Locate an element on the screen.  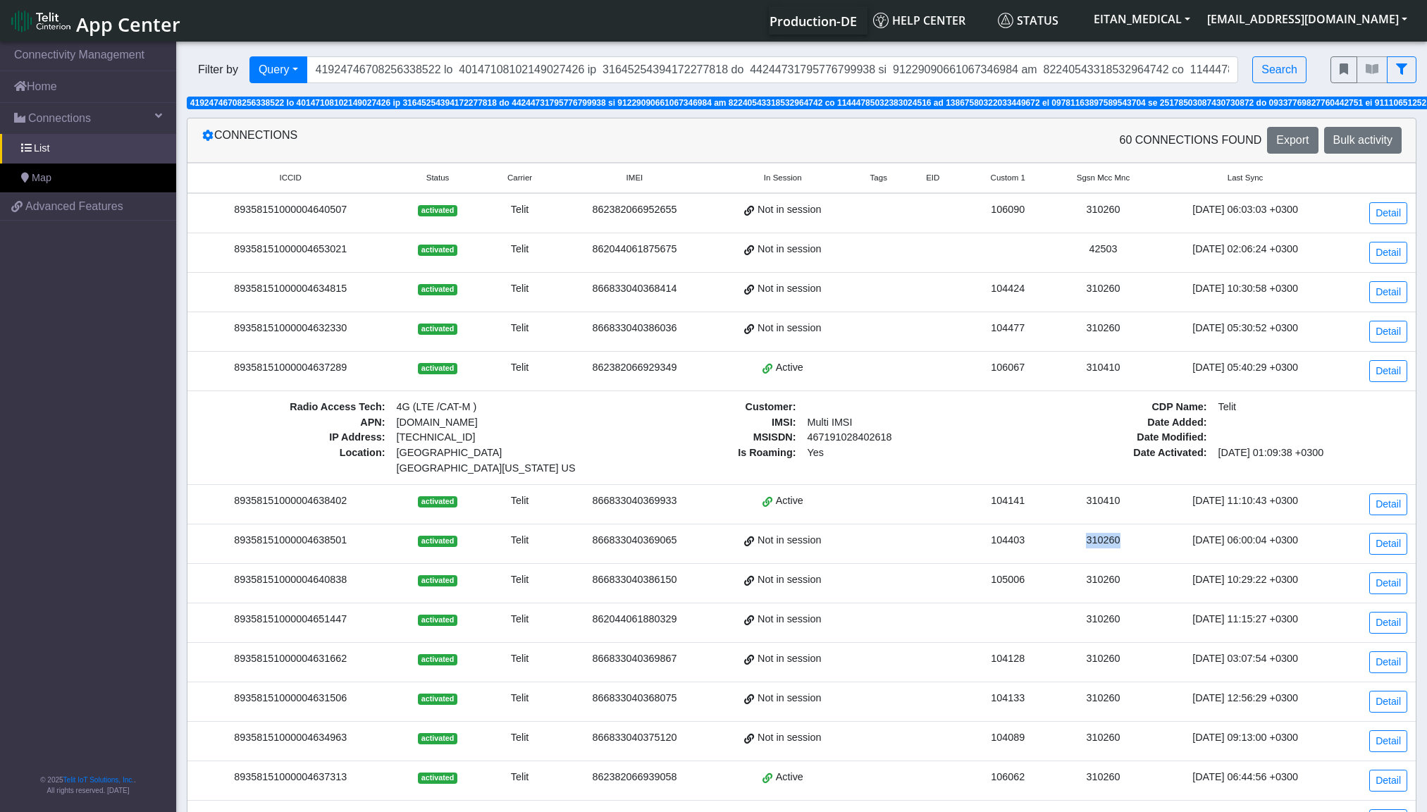
span: ICCID is located at coordinates (290, 178).